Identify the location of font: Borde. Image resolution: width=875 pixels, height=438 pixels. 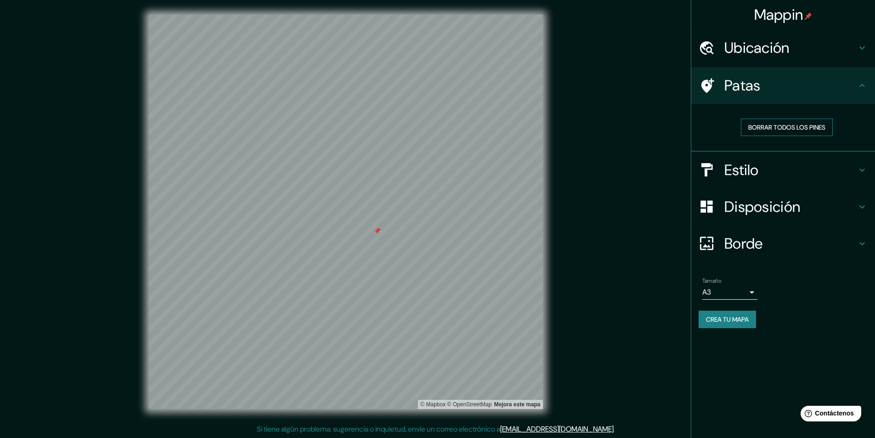
(744, 244).